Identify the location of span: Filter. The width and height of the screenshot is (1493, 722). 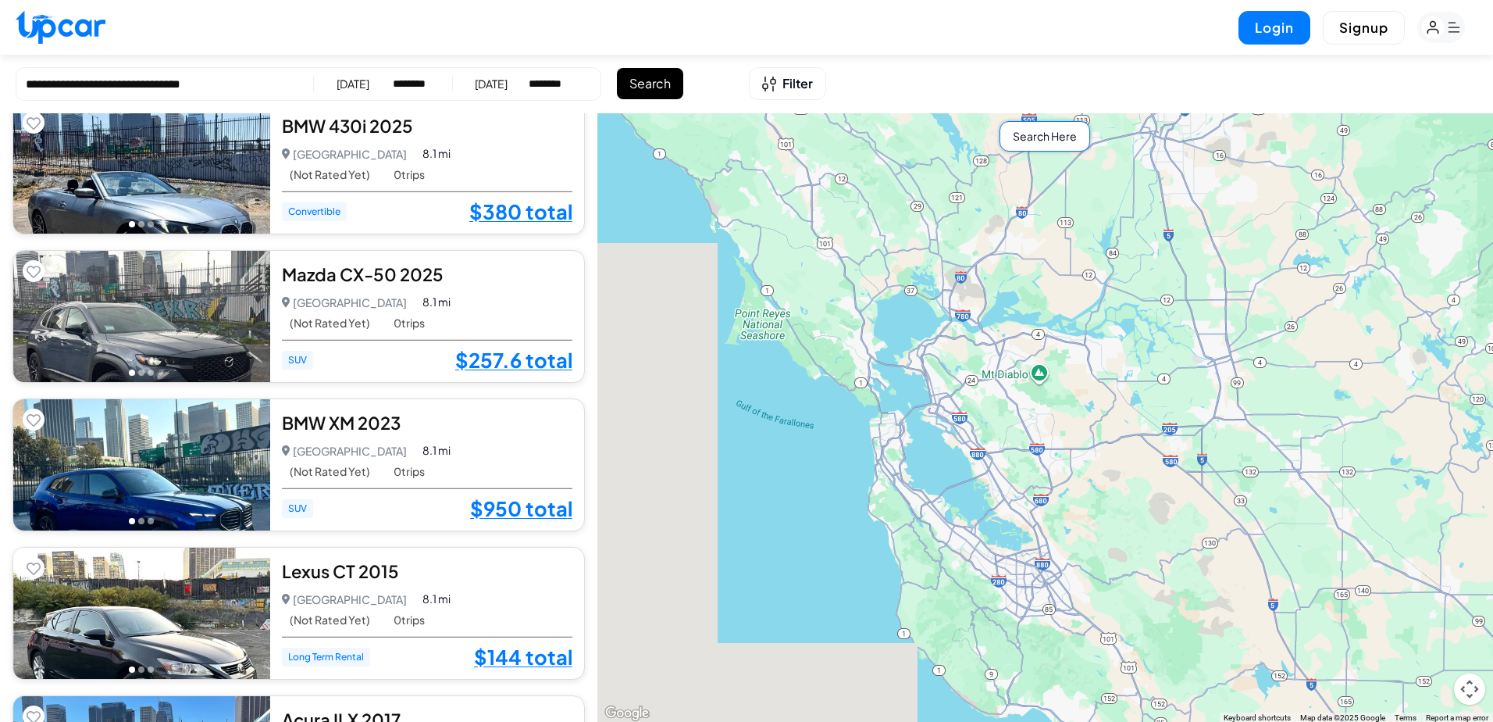
(797, 84).